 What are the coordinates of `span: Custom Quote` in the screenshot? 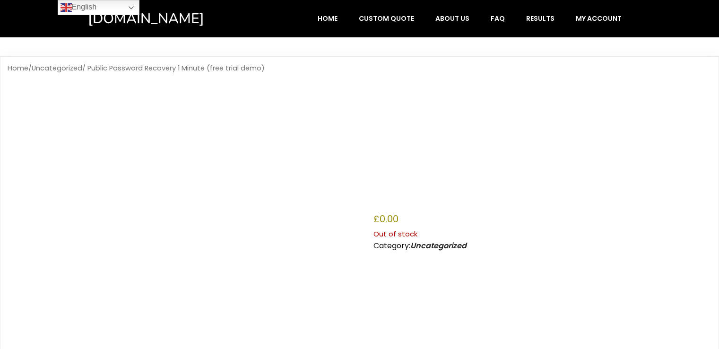 It's located at (386, 18).